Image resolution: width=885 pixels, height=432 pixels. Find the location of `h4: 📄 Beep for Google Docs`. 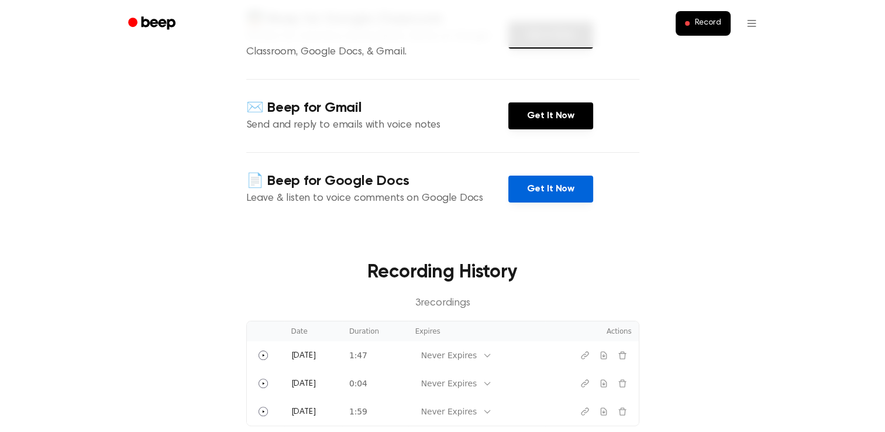

h4: 📄 Beep for Google Docs is located at coordinates (377, 181).